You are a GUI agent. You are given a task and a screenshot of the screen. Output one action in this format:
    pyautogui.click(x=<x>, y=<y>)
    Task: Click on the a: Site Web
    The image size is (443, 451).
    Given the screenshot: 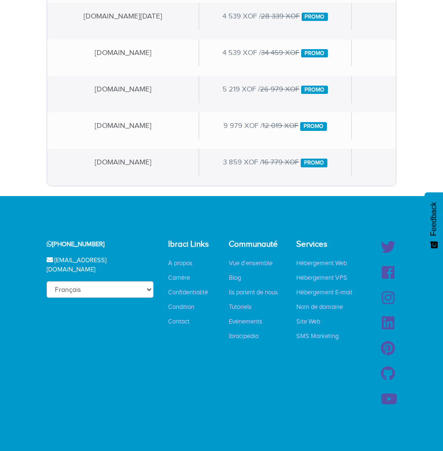 What is the action you would take?
    pyautogui.click(x=308, y=321)
    